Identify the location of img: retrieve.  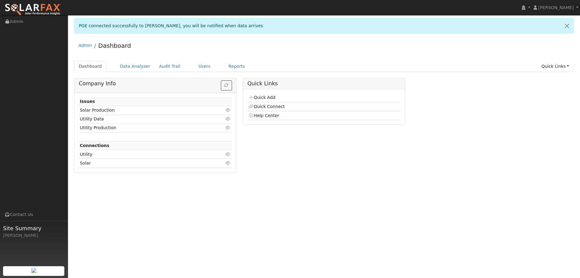
(34, 270).